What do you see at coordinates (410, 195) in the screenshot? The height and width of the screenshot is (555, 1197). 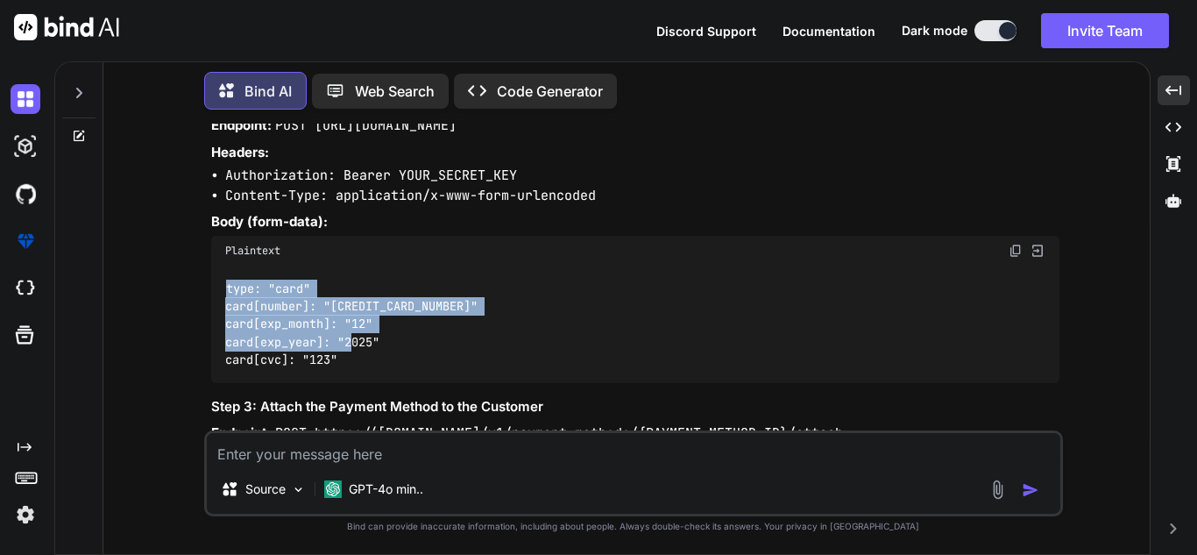 I see `code: Content-Type: application/x-www-form-urlencoded` at bounding box center [410, 195].